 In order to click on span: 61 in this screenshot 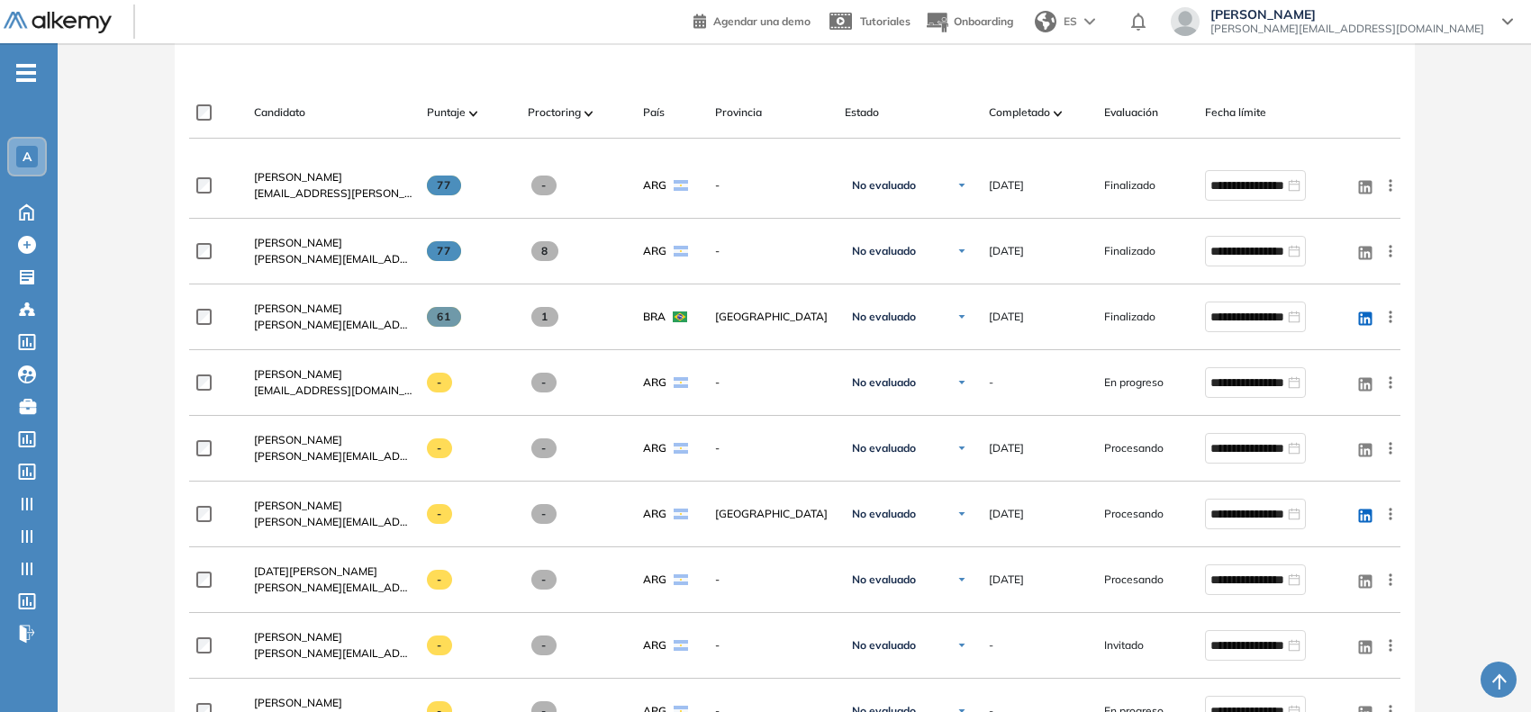, I will do `click(444, 317)`.